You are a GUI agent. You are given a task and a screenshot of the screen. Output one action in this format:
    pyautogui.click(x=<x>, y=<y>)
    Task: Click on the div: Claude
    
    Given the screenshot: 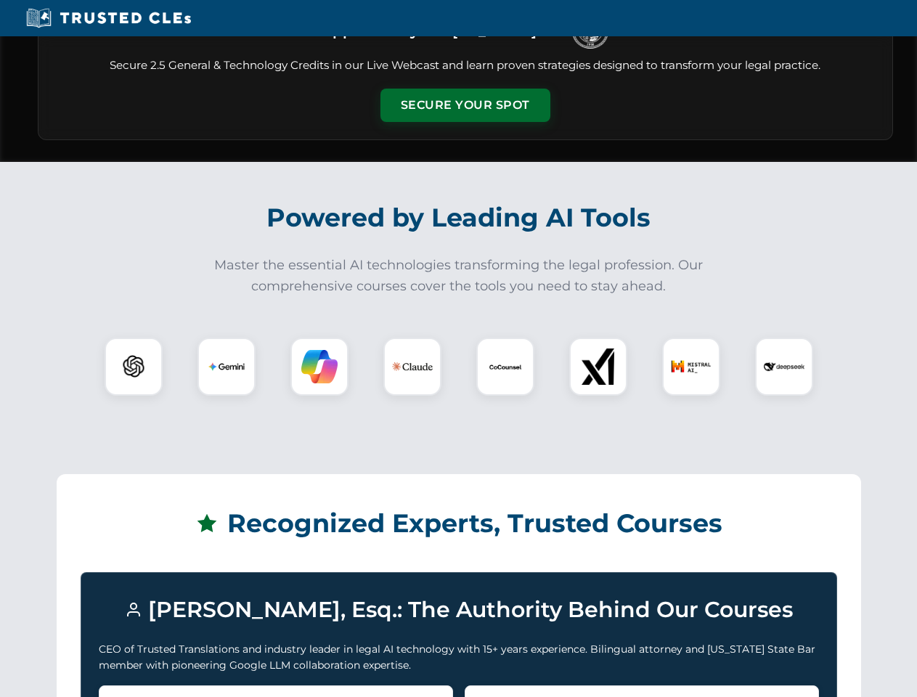 What is the action you would take?
    pyautogui.click(x=412, y=367)
    